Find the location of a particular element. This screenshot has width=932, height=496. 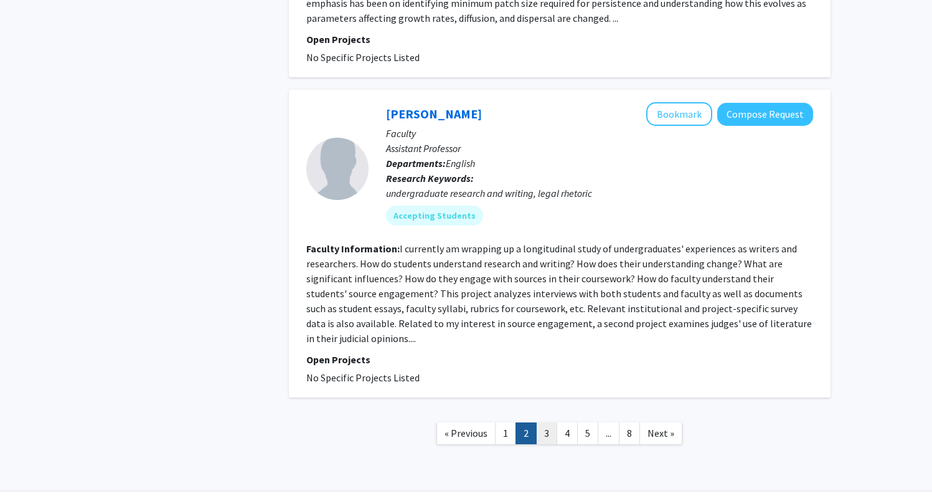

span: « Previous is located at coordinates (466, 433).